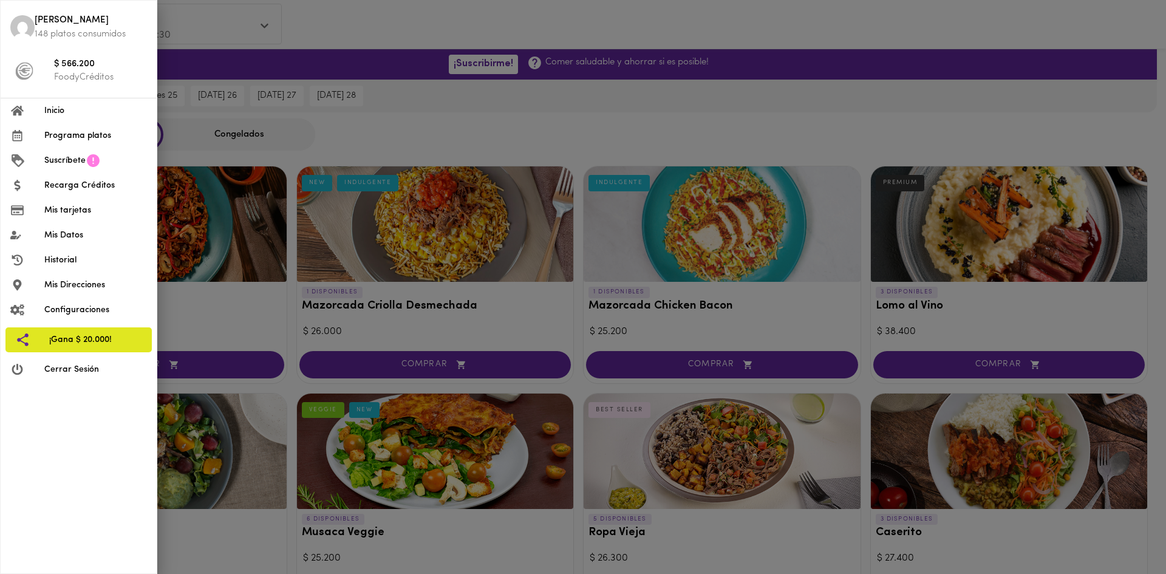 The height and width of the screenshot is (574, 1166). I want to click on p: 148 platos consumidos, so click(90, 34).